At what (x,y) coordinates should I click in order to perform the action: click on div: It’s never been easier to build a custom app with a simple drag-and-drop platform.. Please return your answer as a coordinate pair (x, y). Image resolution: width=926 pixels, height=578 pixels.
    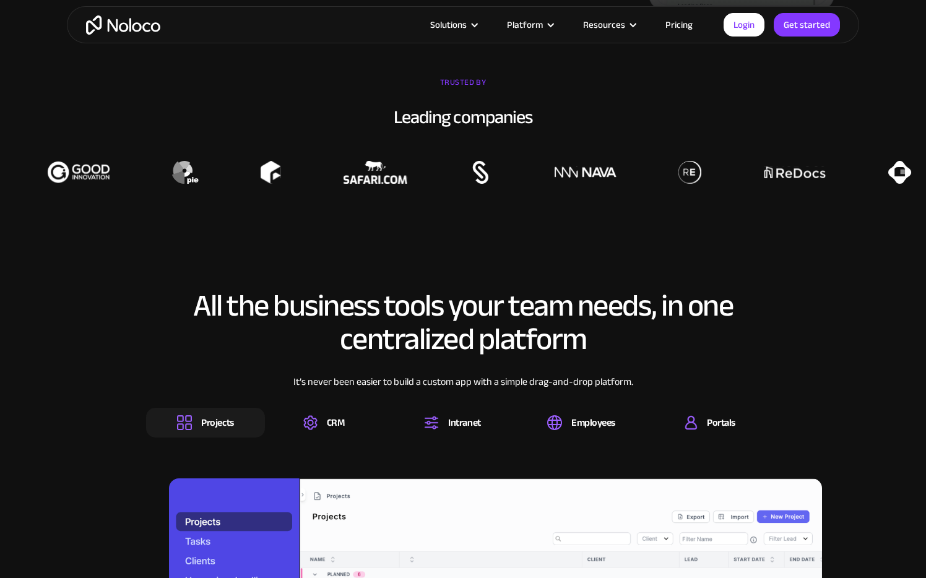
    Looking at the image, I should click on (463, 391).